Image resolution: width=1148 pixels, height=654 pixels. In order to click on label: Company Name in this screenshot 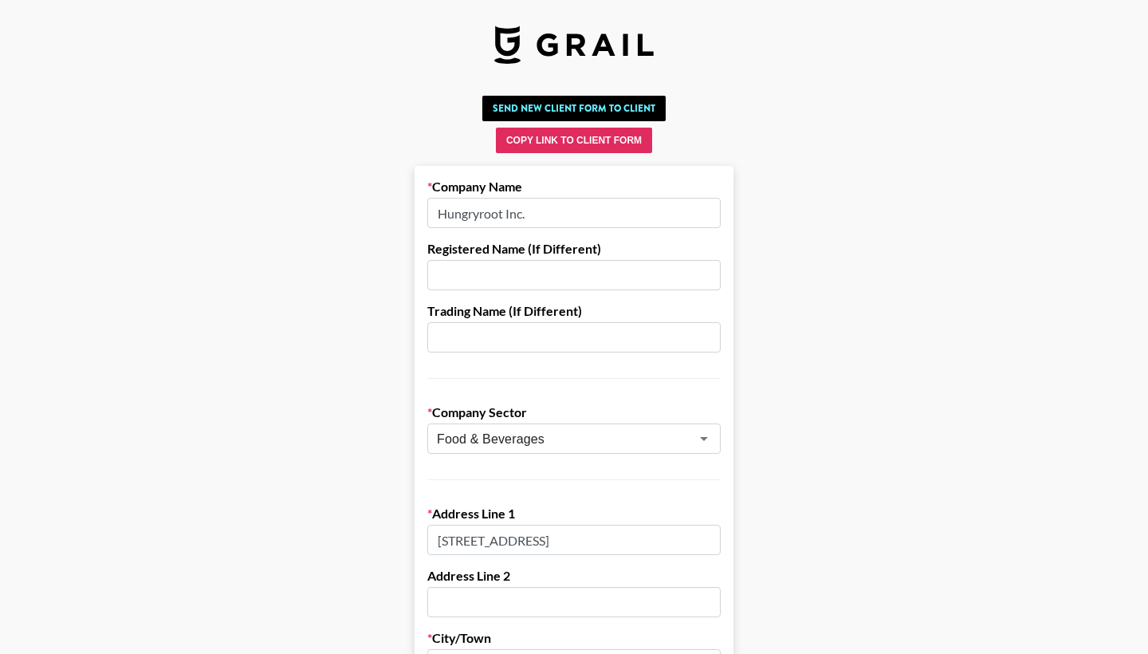, I will do `click(574, 187)`.